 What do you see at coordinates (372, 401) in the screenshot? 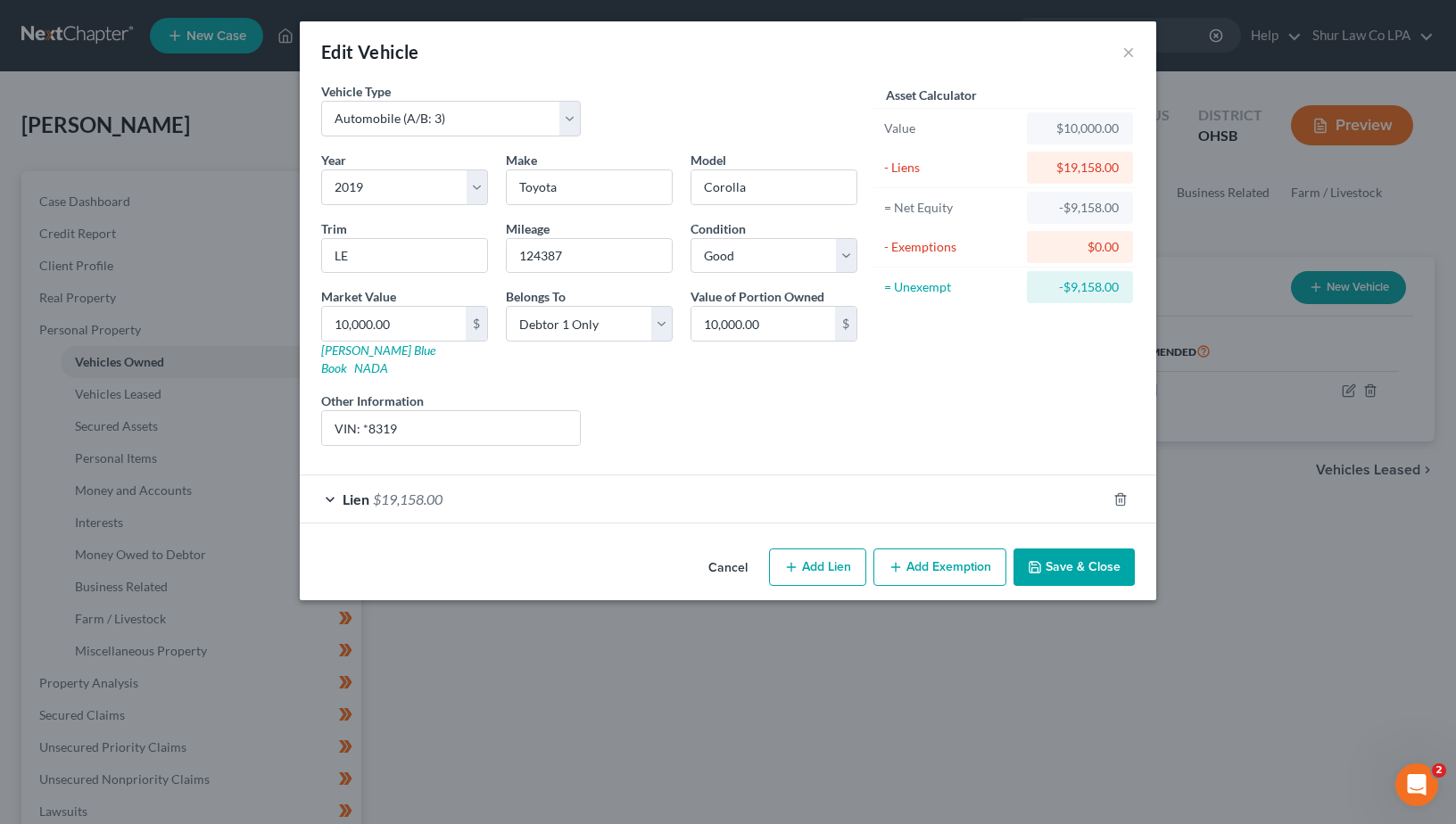
I see `label: Other Information` at bounding box center [372, 401].